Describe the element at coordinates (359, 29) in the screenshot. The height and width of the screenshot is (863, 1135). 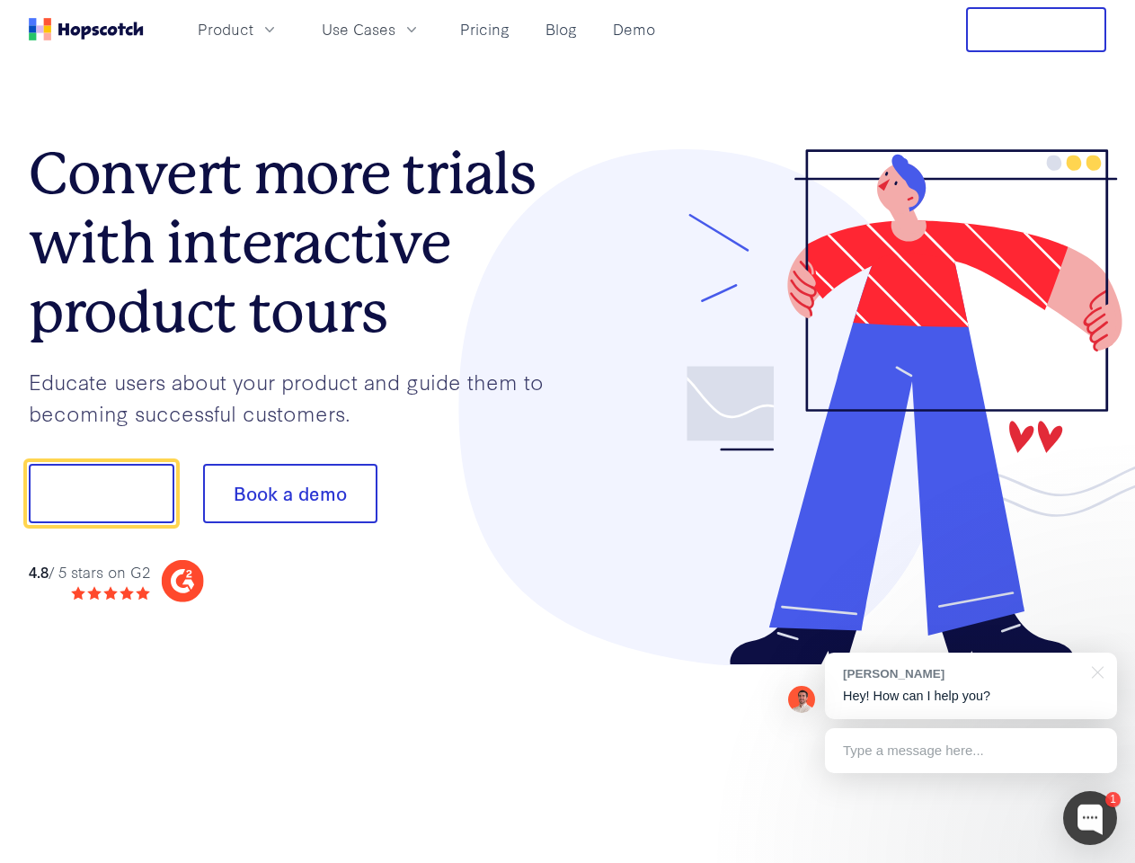
I see `span: Use Cases` at that location.